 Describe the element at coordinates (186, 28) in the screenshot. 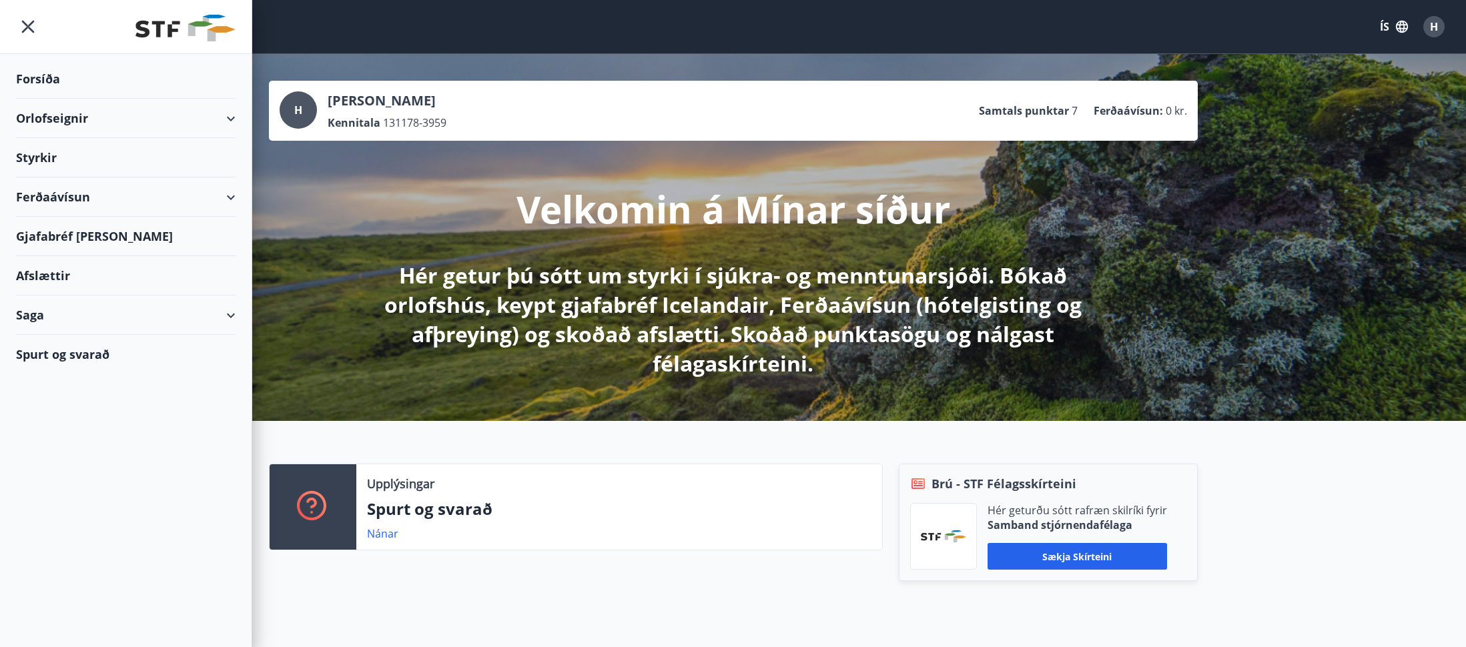

I see `img: union_logo` at that location.